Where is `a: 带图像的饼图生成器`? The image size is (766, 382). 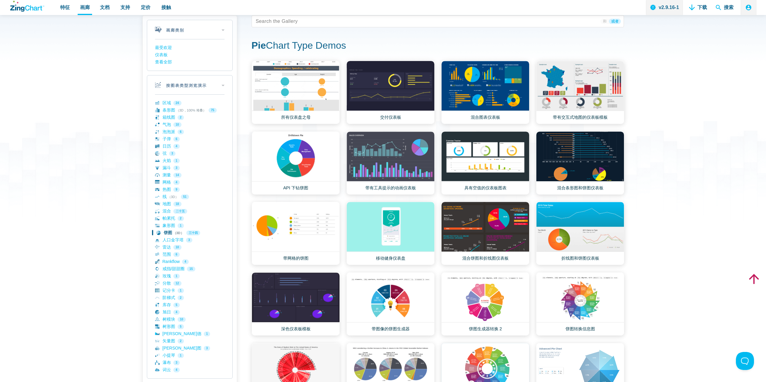
a: 带图像的饼图生成器 is located at coordinates (390, 304).